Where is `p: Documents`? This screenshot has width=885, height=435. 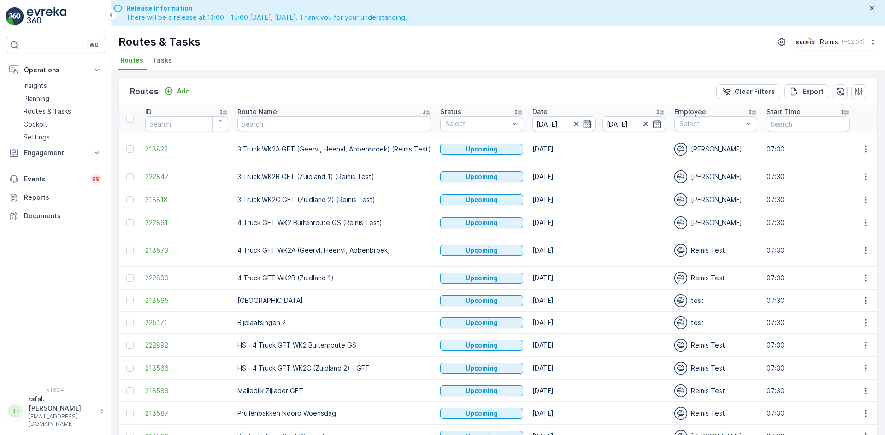
p: Documents is located at coordinates (63, 216).